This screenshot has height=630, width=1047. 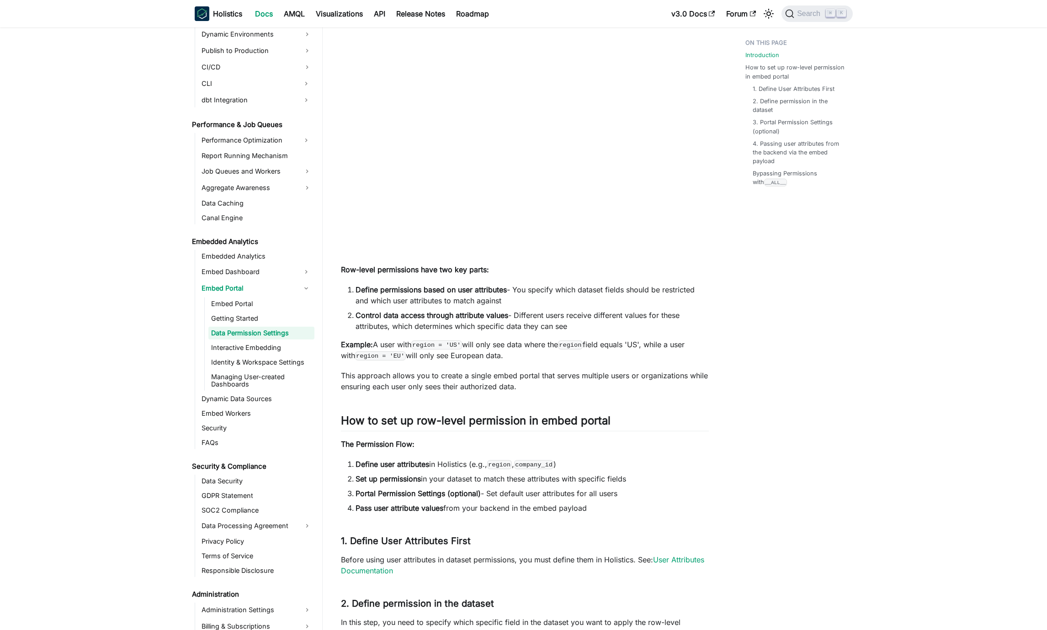 What do you see at coordinates (420, 14) in the screenshot?
I see `a: Release Notes` at bounding box center [420, 14].